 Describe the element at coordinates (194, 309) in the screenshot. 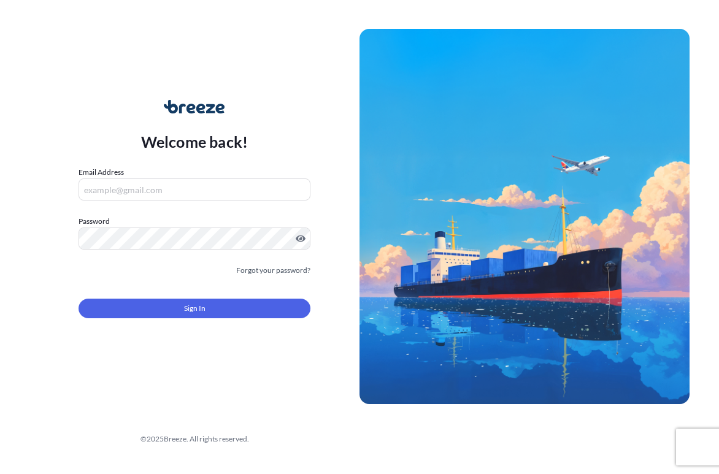

I see `button: Sign In` at that location.